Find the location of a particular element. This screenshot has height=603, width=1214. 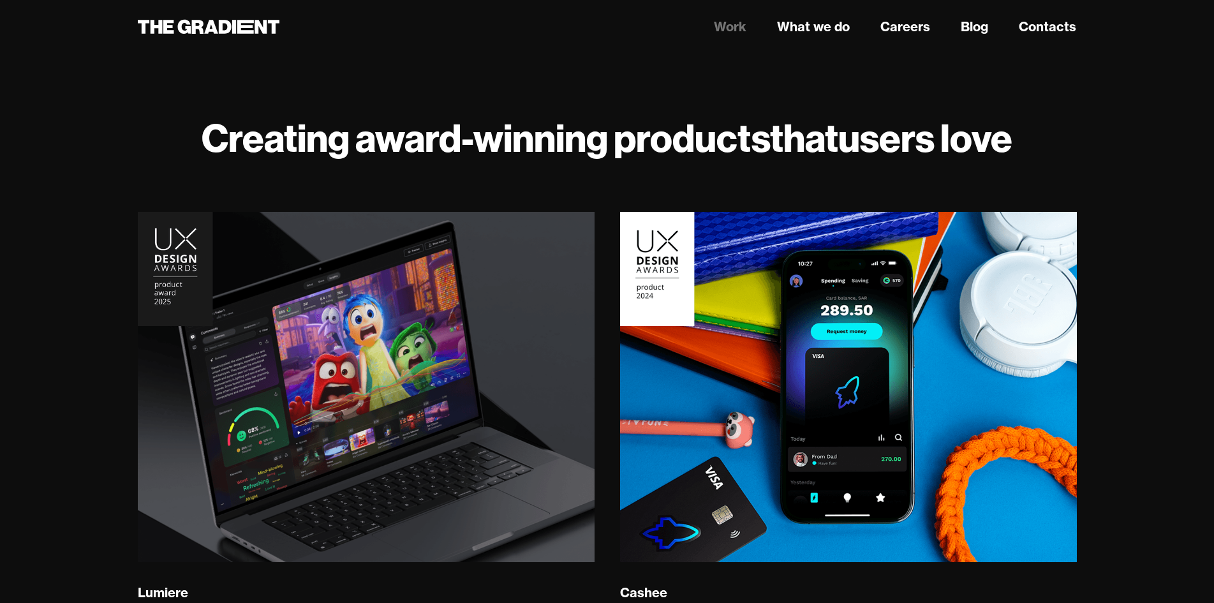

h1: Creating award-winning products users love is located at coordinates (607, 138).